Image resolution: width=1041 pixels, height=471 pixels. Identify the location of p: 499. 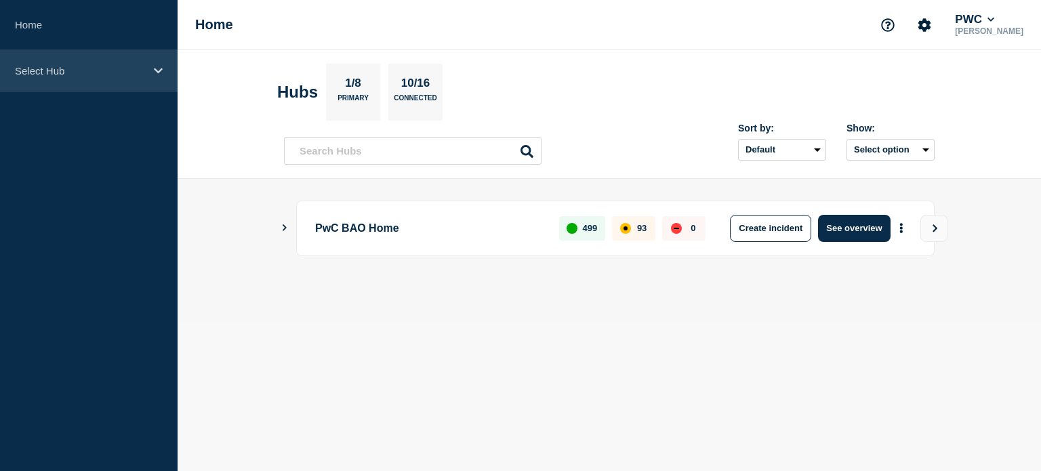
(590, 228).